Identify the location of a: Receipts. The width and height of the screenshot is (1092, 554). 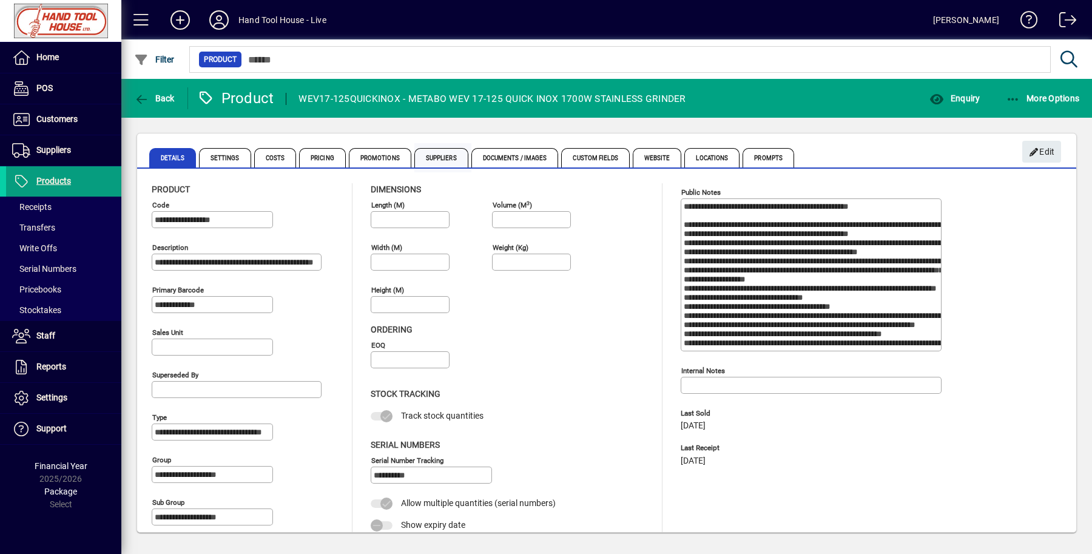
(64, 207).